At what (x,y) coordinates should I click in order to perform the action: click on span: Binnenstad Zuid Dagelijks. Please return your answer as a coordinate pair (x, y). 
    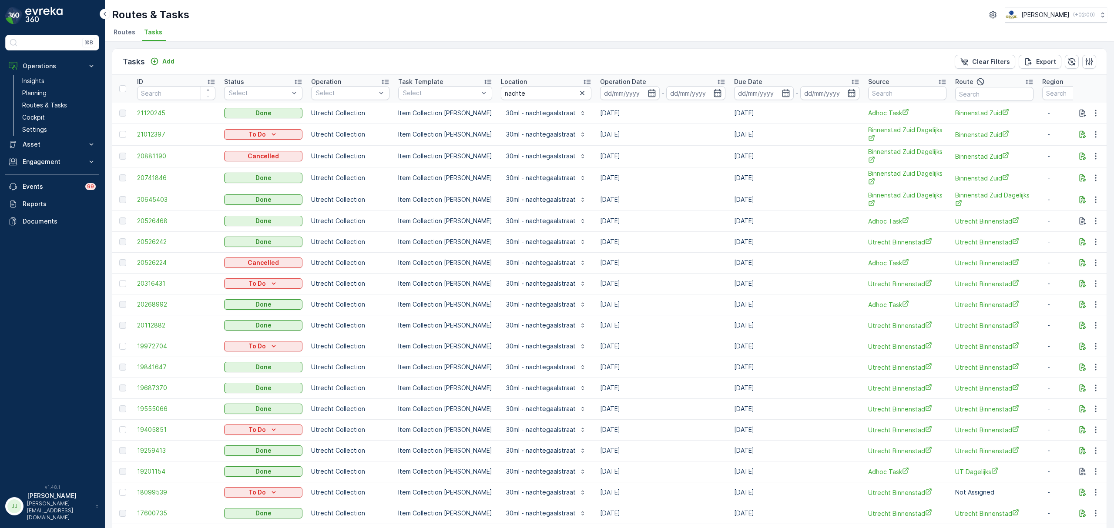
    Looking at the image, I should click on (994, 200).